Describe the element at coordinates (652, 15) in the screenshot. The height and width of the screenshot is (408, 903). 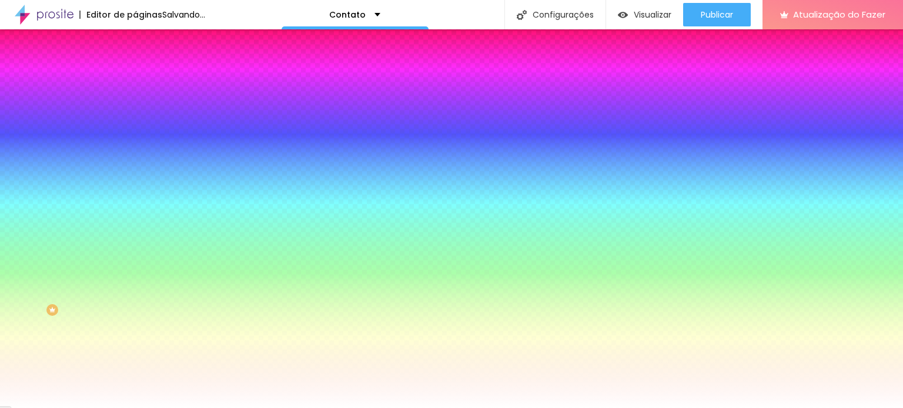
I see `font: Visualizar` at that location.